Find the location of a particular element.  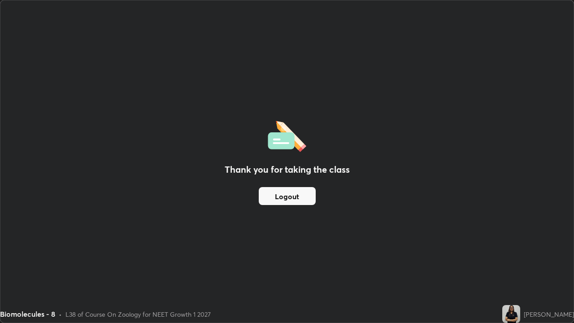

img: offlineFeedback.1438e8b3.svg is located at coordinates (287, 135).